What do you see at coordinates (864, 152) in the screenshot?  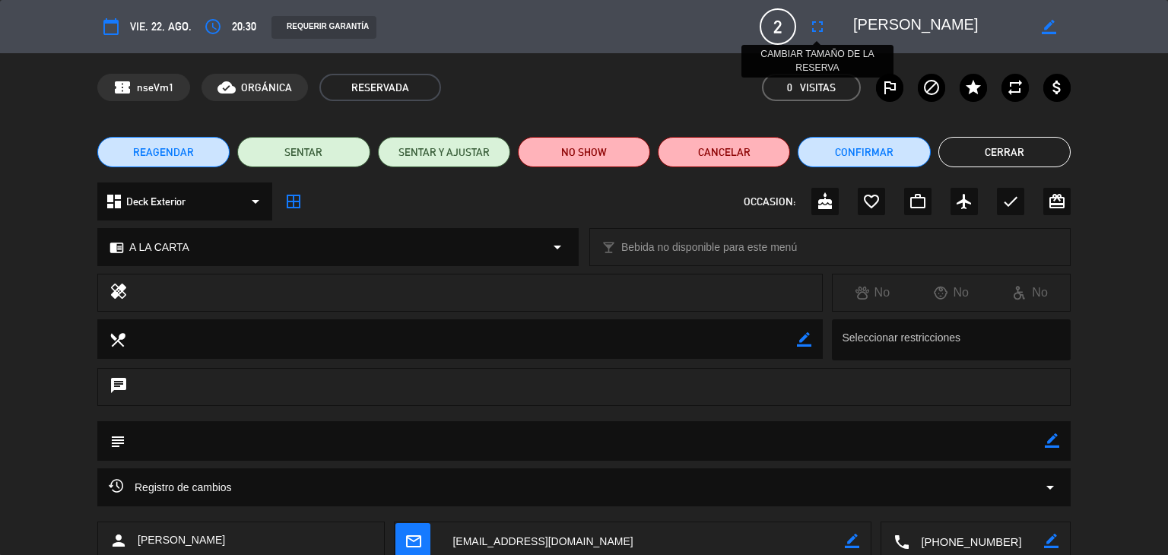 I see `button: Confirmar` at bounding box center [864, 152].